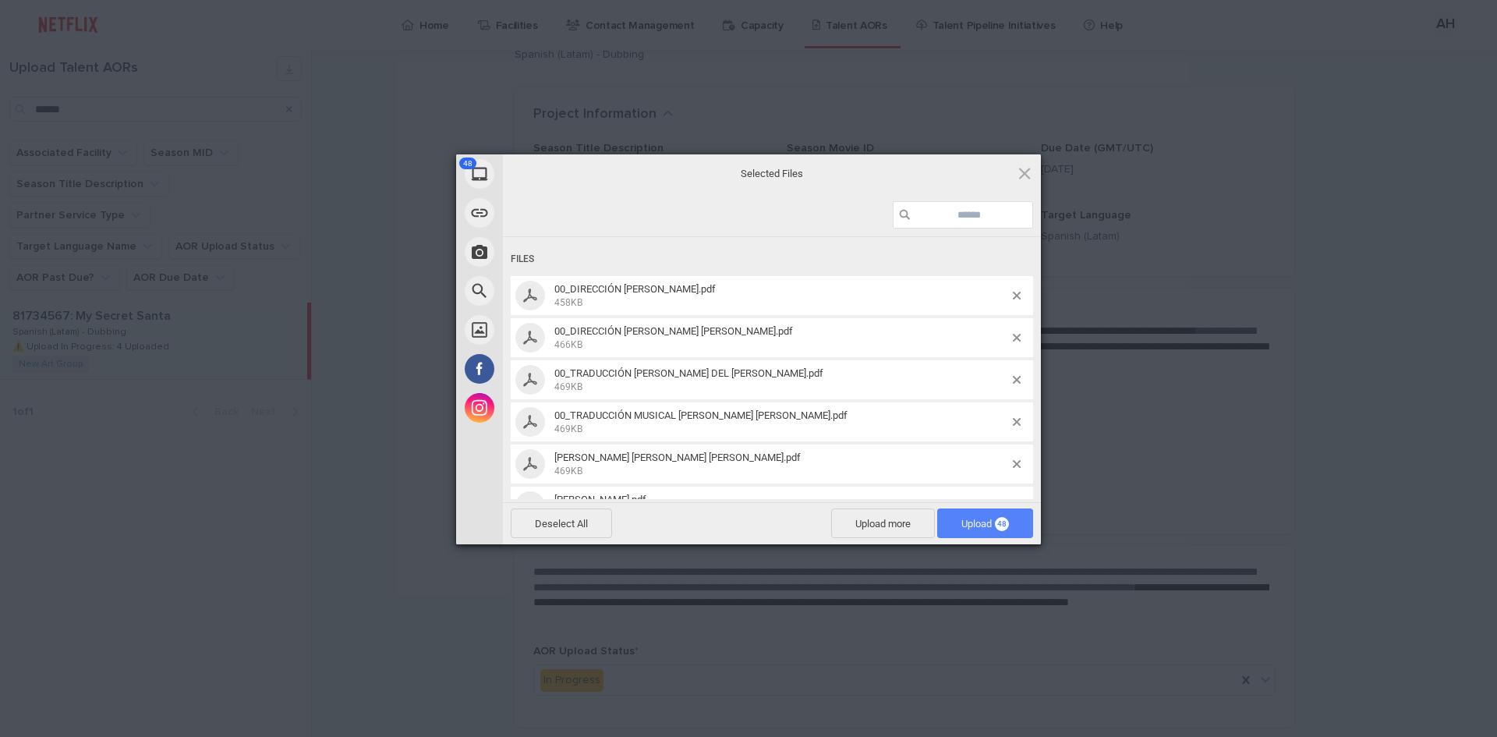 This screenshot has height=737, width=1497. What do you see at coordinates (550, 174) in the screenshot?
I see `div: My Device` at bounding box center [550, 174].